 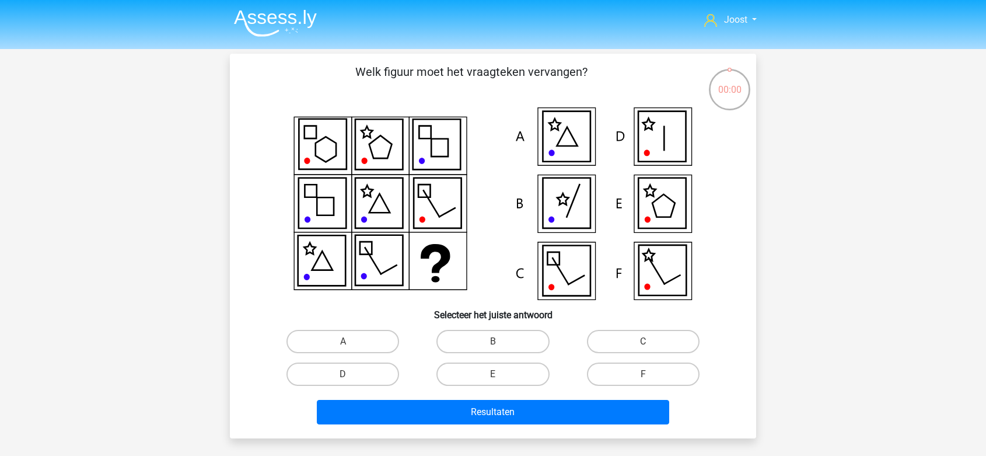 What do you see at coordinates (275, 23) in the screenshot?
I see `img: Assessly` at bounding box center [275, 23].